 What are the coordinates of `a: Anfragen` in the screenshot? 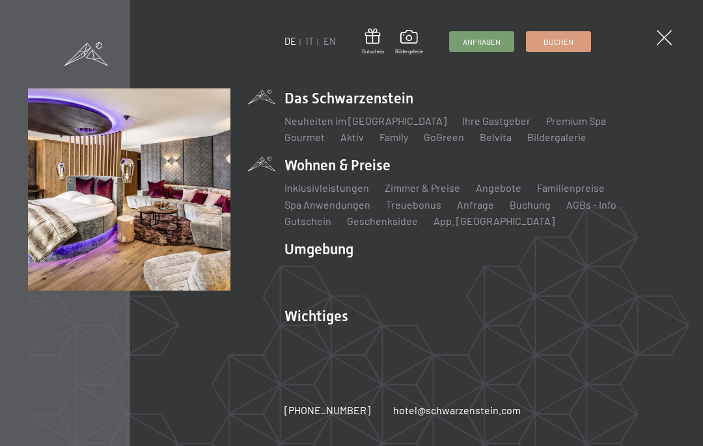 It's located at (482, 42).